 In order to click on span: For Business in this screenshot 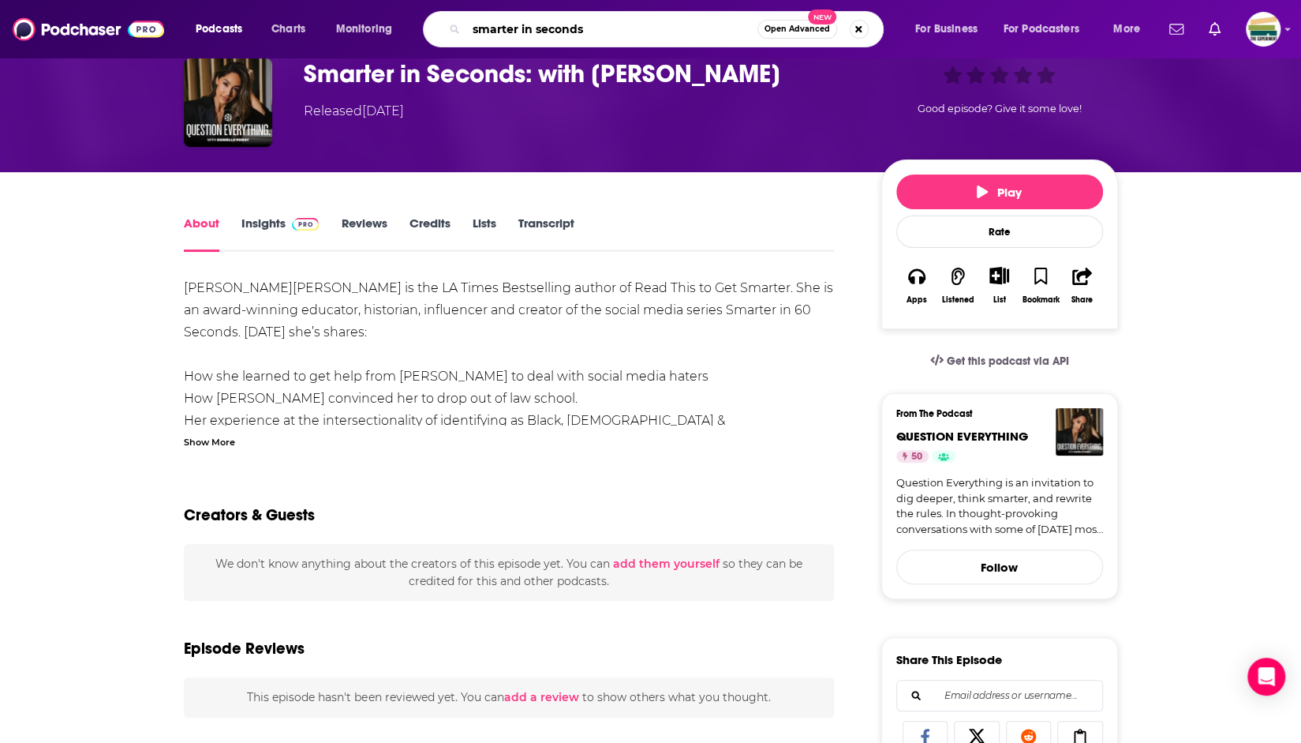, I will do `click(946, 29)`.